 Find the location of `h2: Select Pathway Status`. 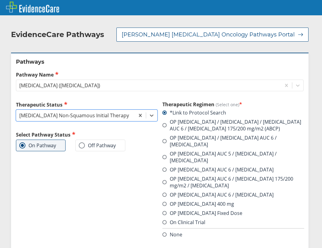

h2: Select Pathway Status is located at coordinates (87, 135).